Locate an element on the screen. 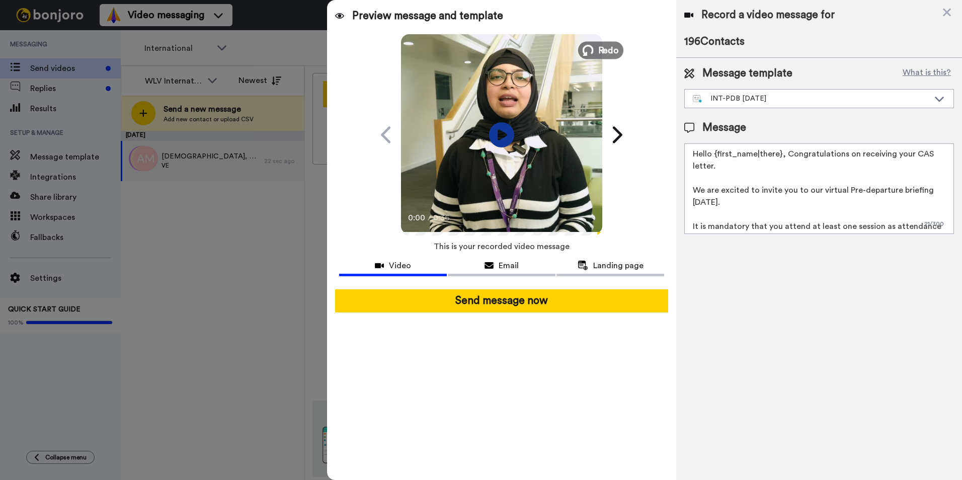 The height and width of the screenshot is (480, 962). span: 0:36 is located at coordinates (442, 218).